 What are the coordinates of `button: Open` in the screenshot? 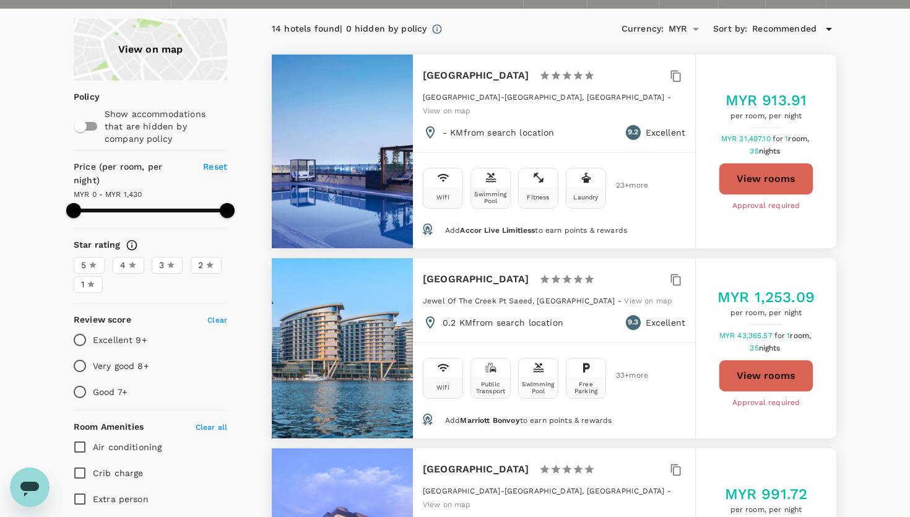 It's located at (696, 29).